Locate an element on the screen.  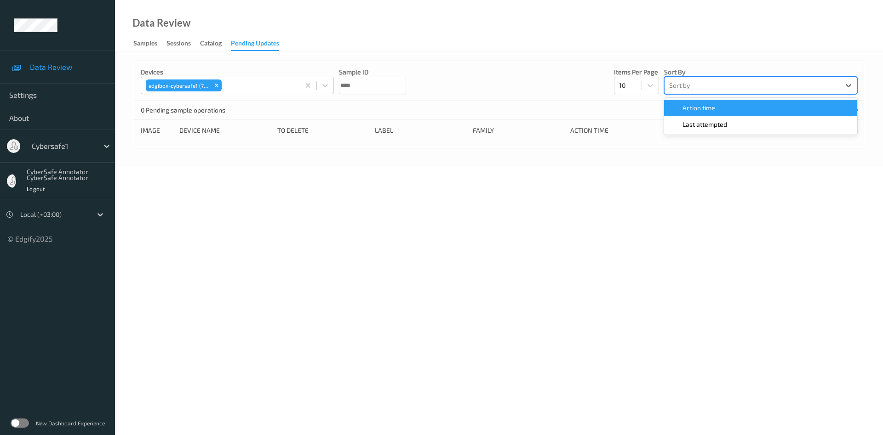
a: Catalog is located at coordinates (215, 44).